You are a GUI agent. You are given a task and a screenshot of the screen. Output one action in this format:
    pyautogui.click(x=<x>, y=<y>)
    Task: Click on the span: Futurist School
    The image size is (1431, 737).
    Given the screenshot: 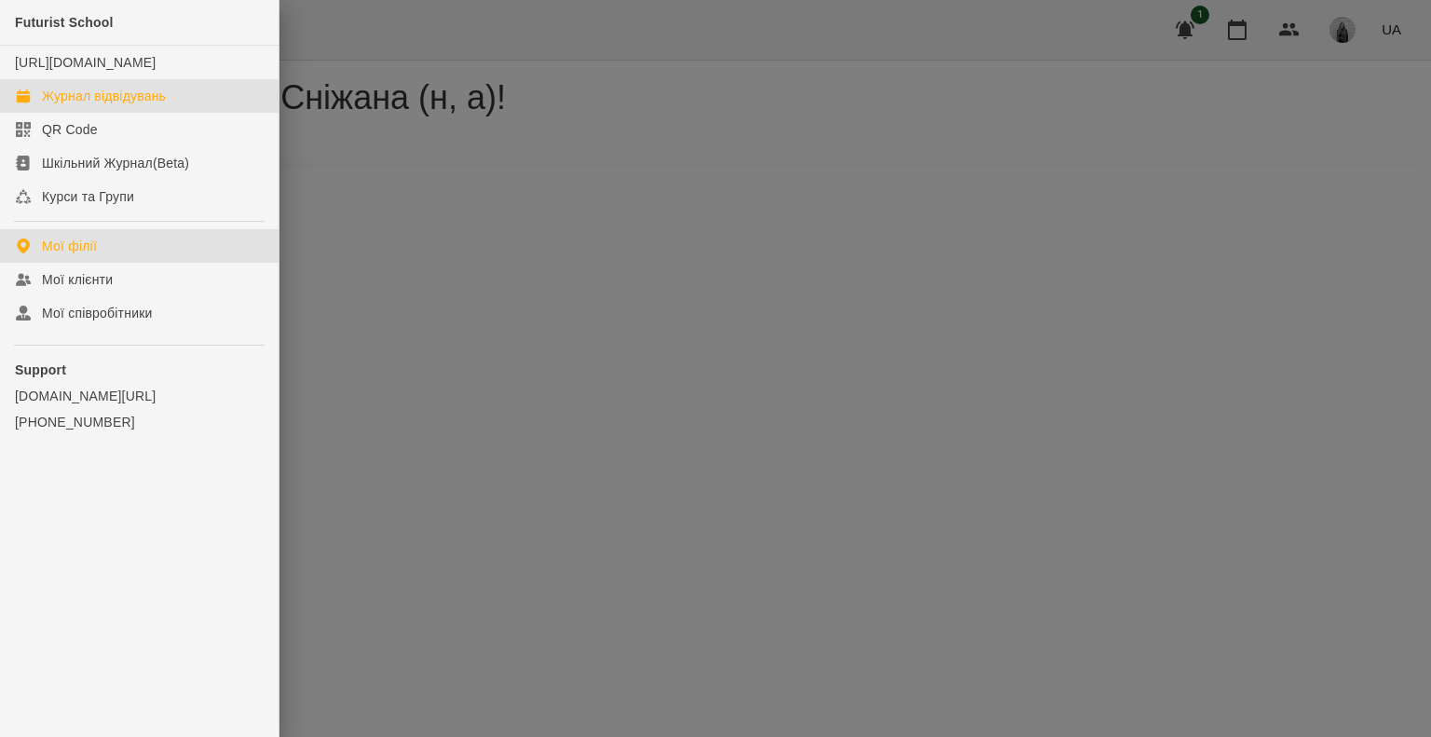 What is the action you would take?
    pyautogui.click(x=64, y=22)
    